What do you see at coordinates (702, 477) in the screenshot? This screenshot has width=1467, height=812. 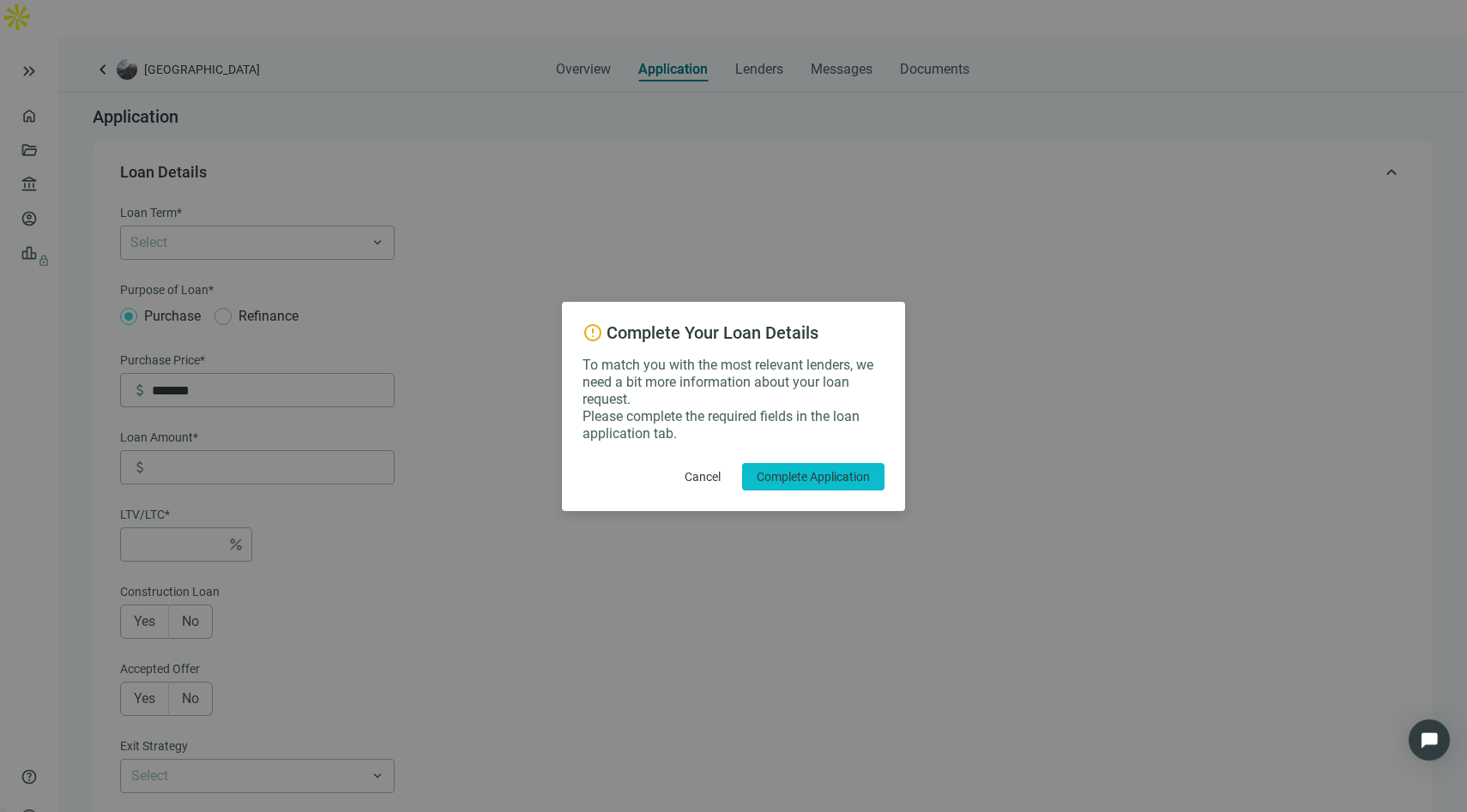 I see `button: Cancel` at bounding box center [702, 477].